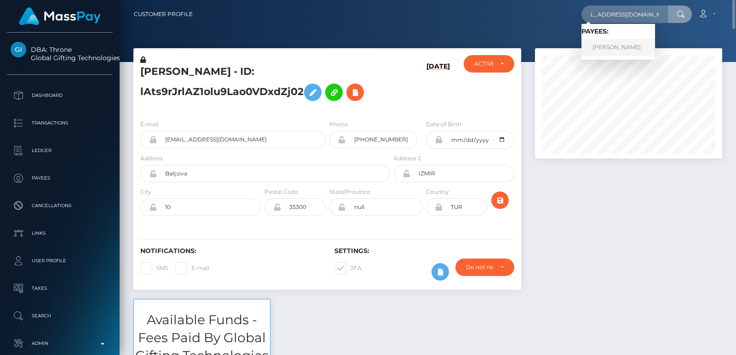  Describe the element at coordinates (60, 316) in the screenshot. I see `p: Search` at that location.